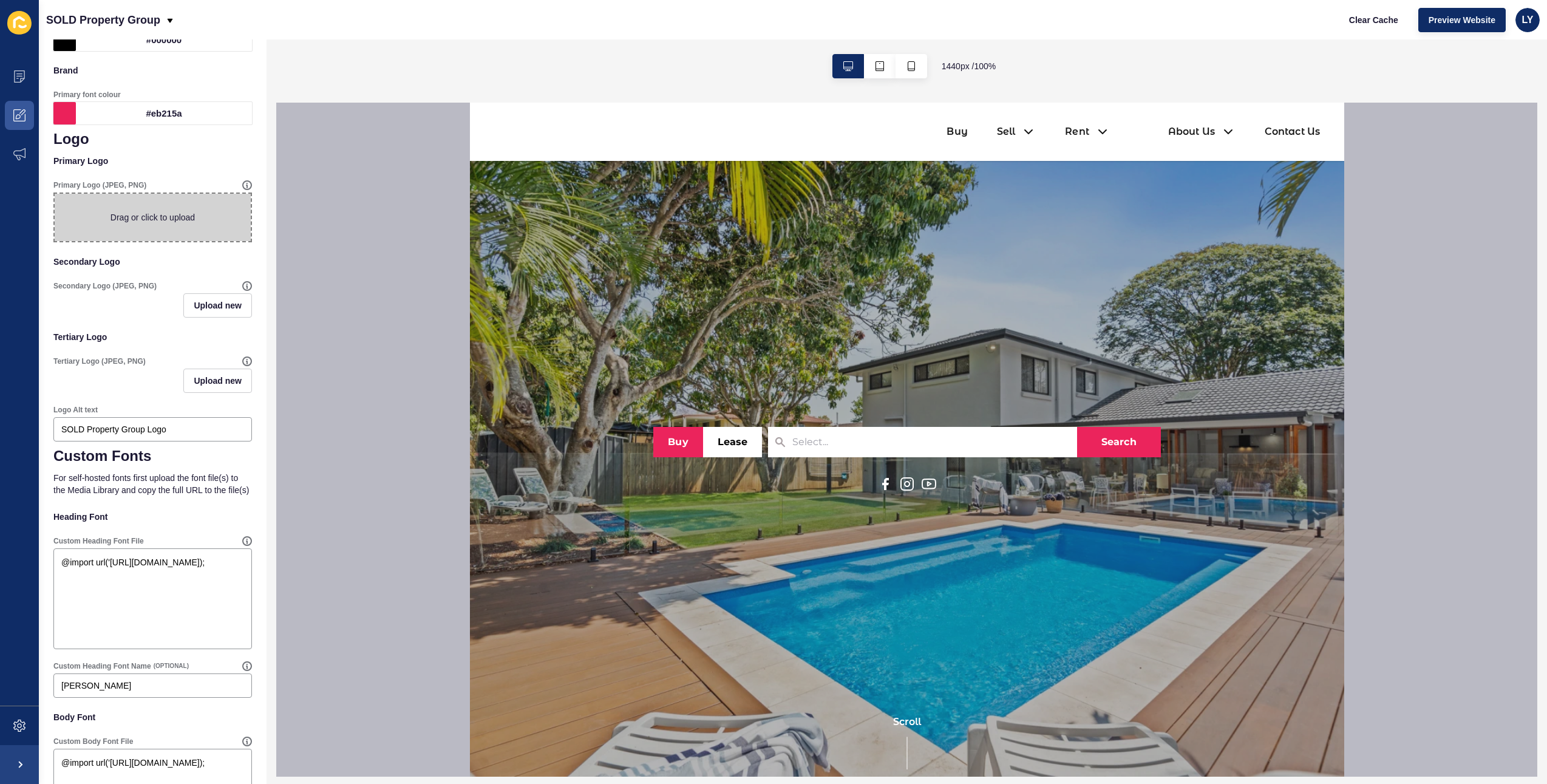 The width and height of the screenshot is (1547, 784). Describe the element at coordinates (152, 161) in the screenshot. I see `p: Primary Logo` at that location.